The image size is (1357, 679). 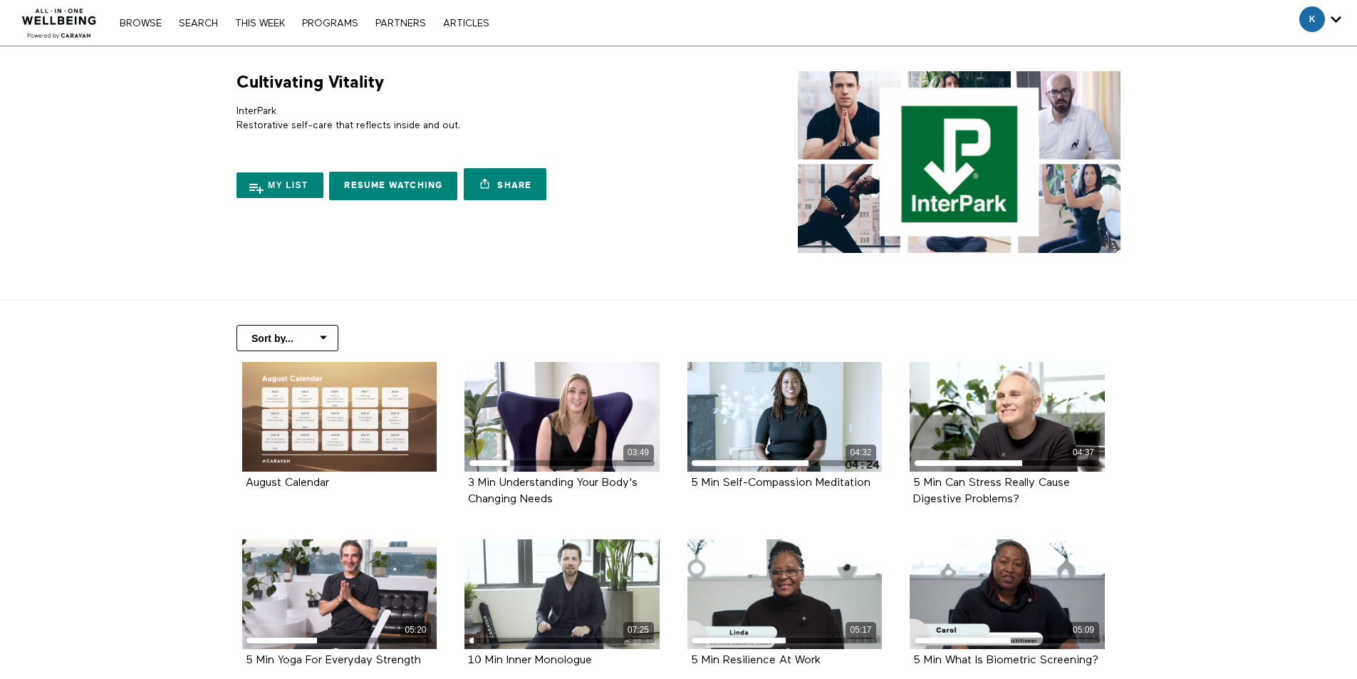 What do you see at coordinates (310, 82) in the screenshot?
I see `h1: Cultivating Vitality` at bounding box center [310, 82].